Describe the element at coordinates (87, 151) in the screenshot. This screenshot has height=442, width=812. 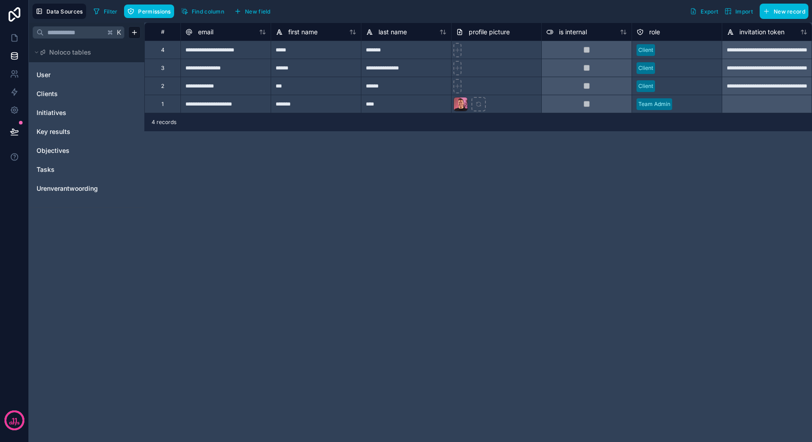
I see `div: Objectives` at that location.